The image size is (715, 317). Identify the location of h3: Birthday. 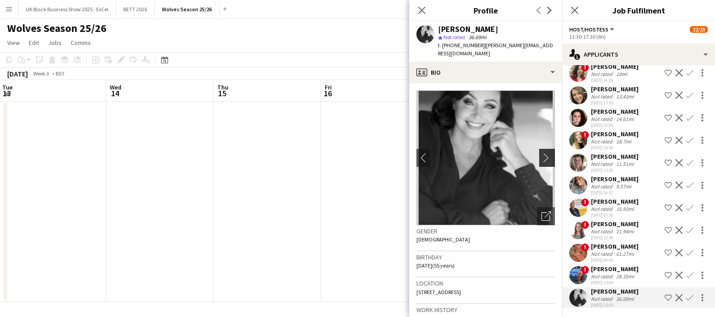
(486, 257).